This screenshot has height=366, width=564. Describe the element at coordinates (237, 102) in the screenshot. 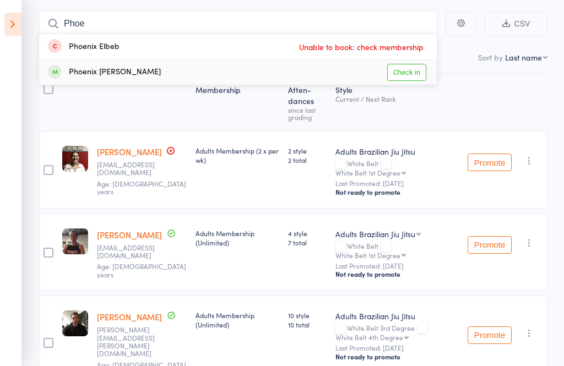

I see `div: Membership` at that location.